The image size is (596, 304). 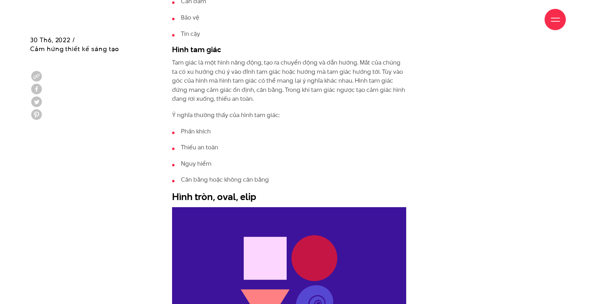 I want to click on li: Nguy hiểm, so click(x=289, y=164).